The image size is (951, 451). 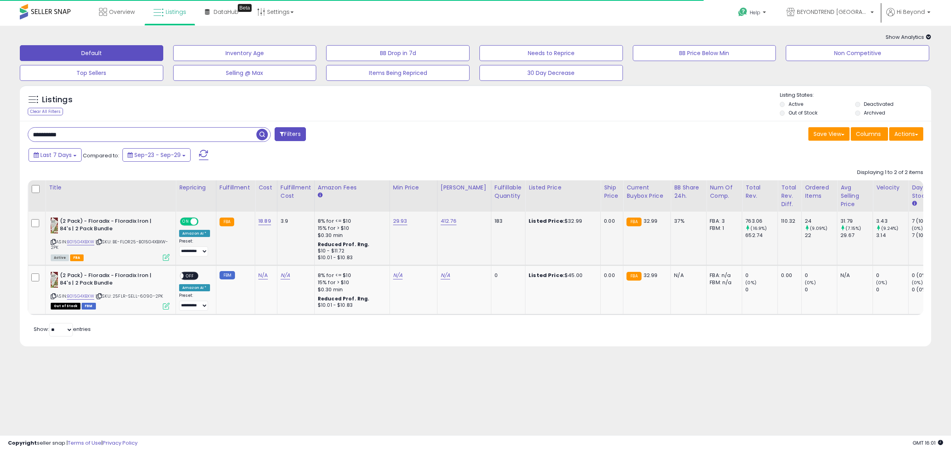 I want to click on div: 37%, so click(x=687, y=221).